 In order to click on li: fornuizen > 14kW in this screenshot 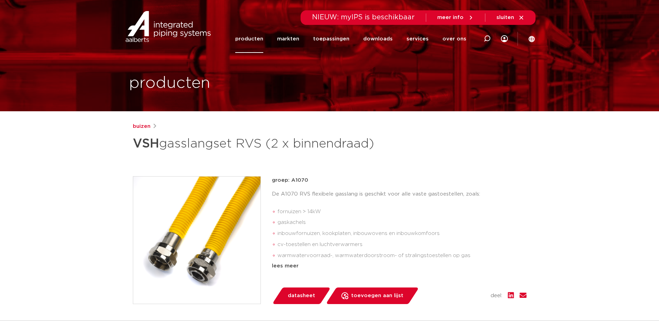, I will do `click(402, 212)`.